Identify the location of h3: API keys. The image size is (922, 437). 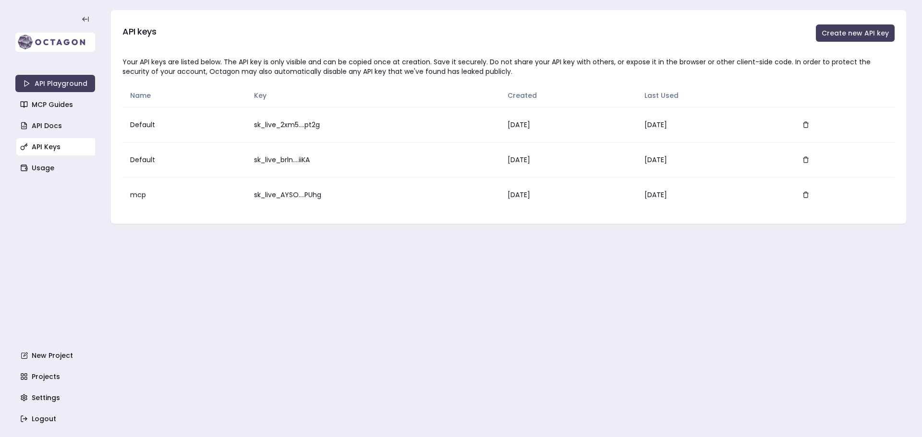
(139, 32).